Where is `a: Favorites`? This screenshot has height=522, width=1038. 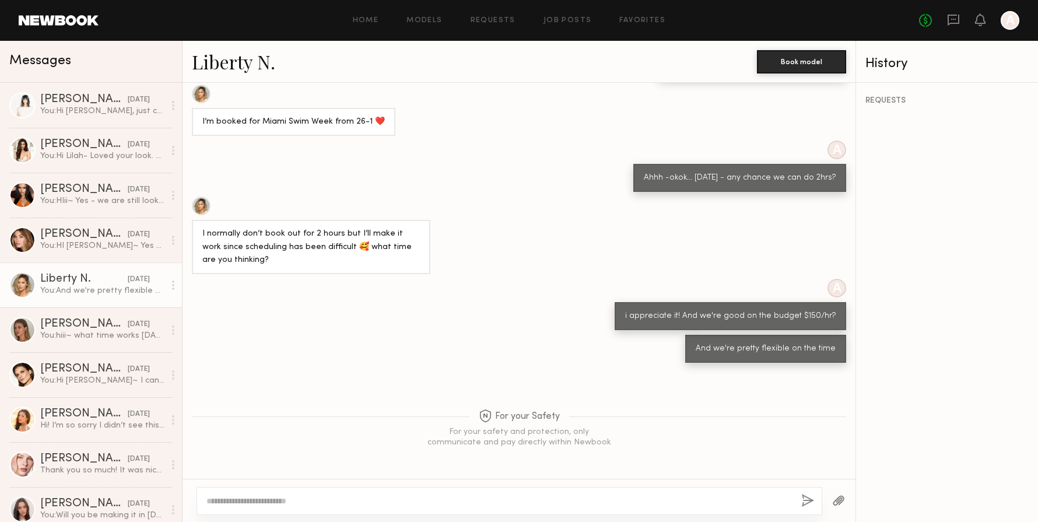
a: Favorites is located at coordinates (642, 20).